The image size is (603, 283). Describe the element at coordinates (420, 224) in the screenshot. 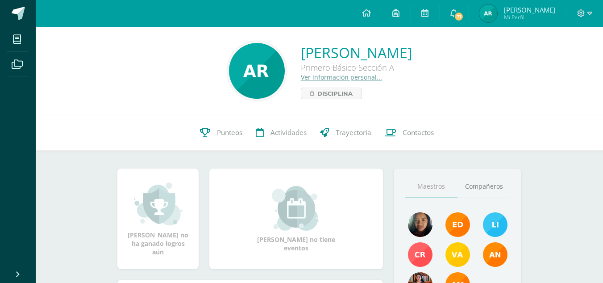

I see `img: c97de3f0a4f62e6deb7e91c2258cdedc.png` at that location.